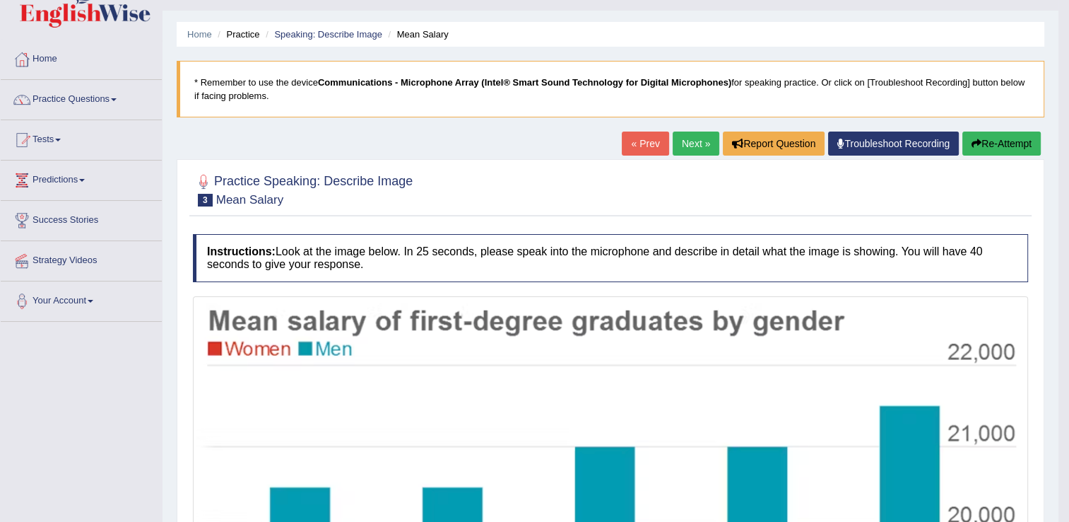 The height and width of the screenshot is (522, 1069). What do you see at coordinates (1001, 143) in the screenshot?
I see `button: Re-Attempt` at bounding box center [1001, 143].